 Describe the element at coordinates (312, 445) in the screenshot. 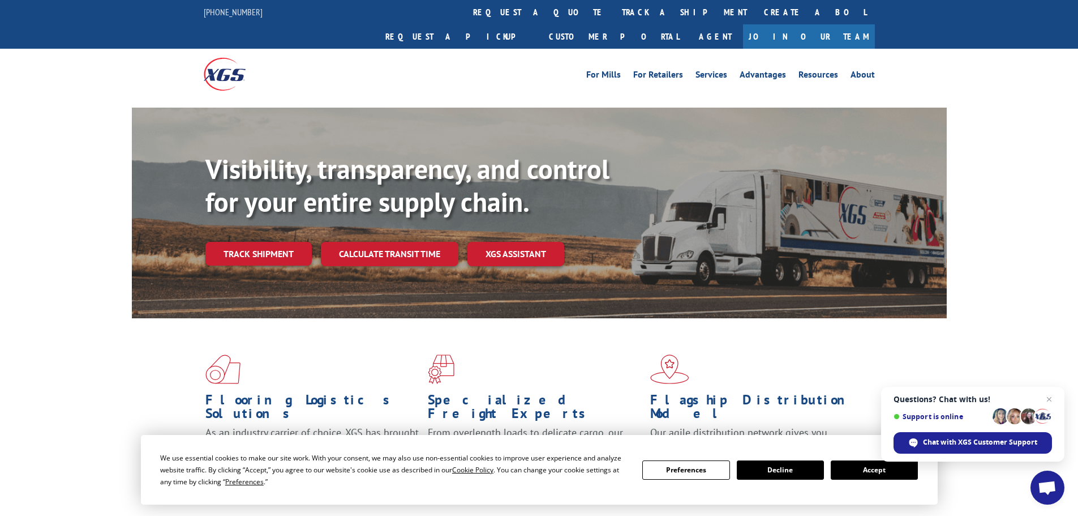

I see `span: As an industry carrier of choice, XGS has brought innovation and dedication to flooring logistics...` at that location.